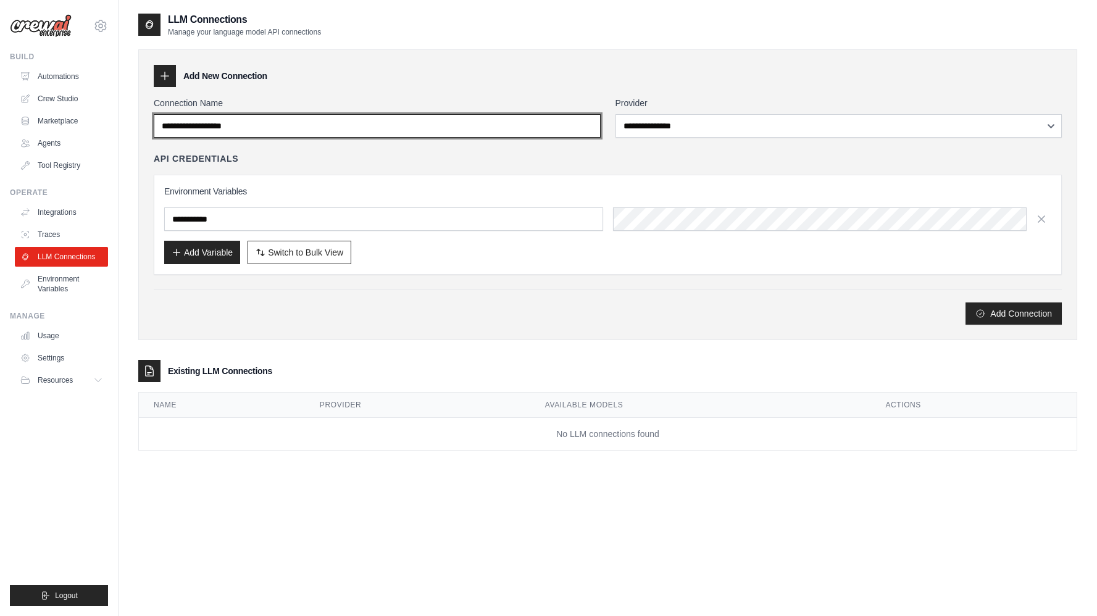  What do you see at coordinates (59, 193) in the screenshot?
I see `div: Operate` at bounding box center [59, 193].